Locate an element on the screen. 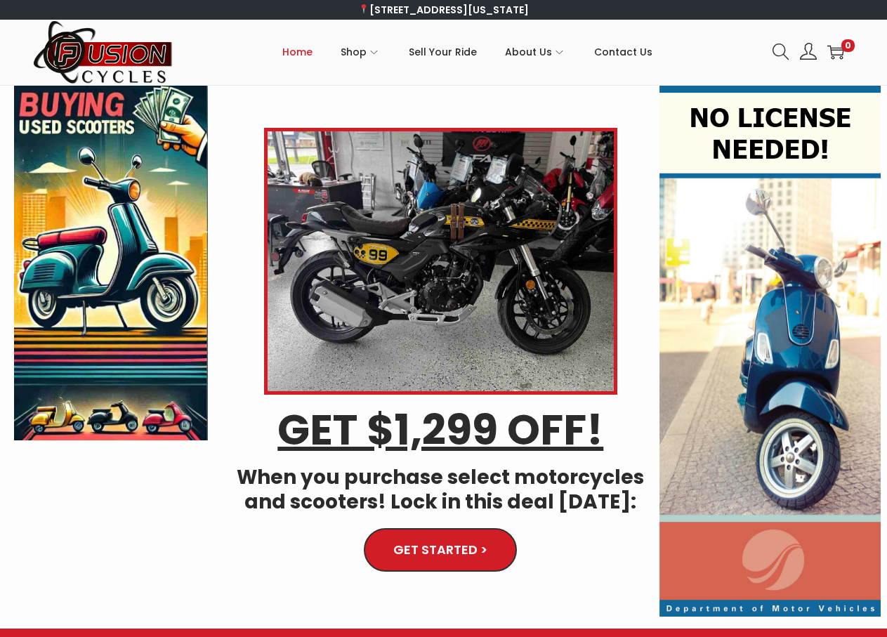 The height and width of the screenshot is (637, 887). u: GET $1,299 OFF! is located at coordinates (441, 430).